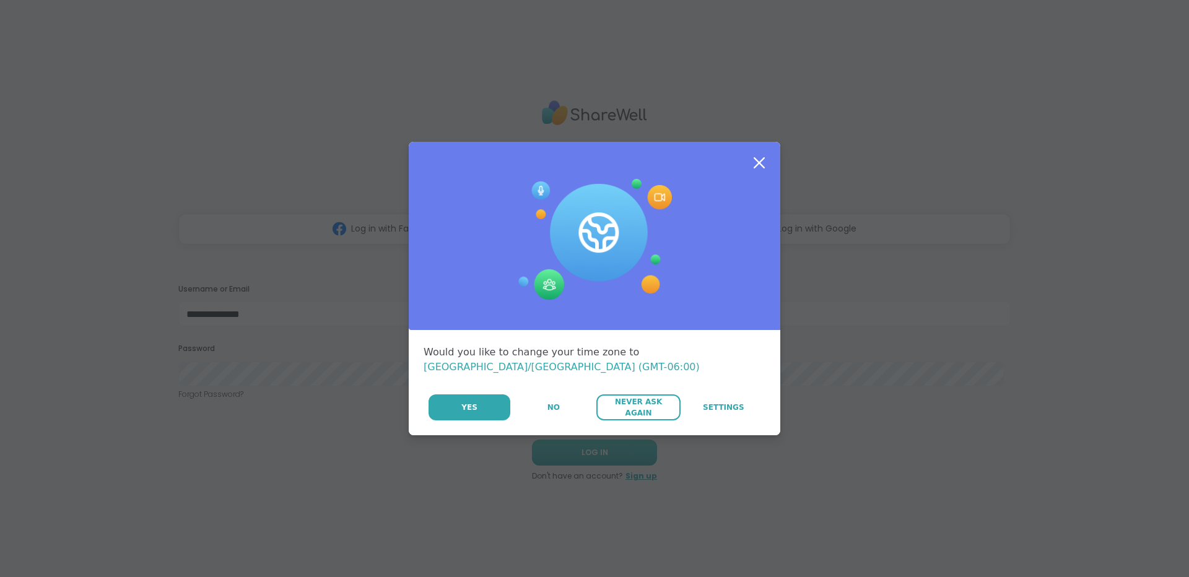 The height and width of the screenshot is (577, 1189). I want to click on div: Would you like to change your time zone to, so click(595, 360).